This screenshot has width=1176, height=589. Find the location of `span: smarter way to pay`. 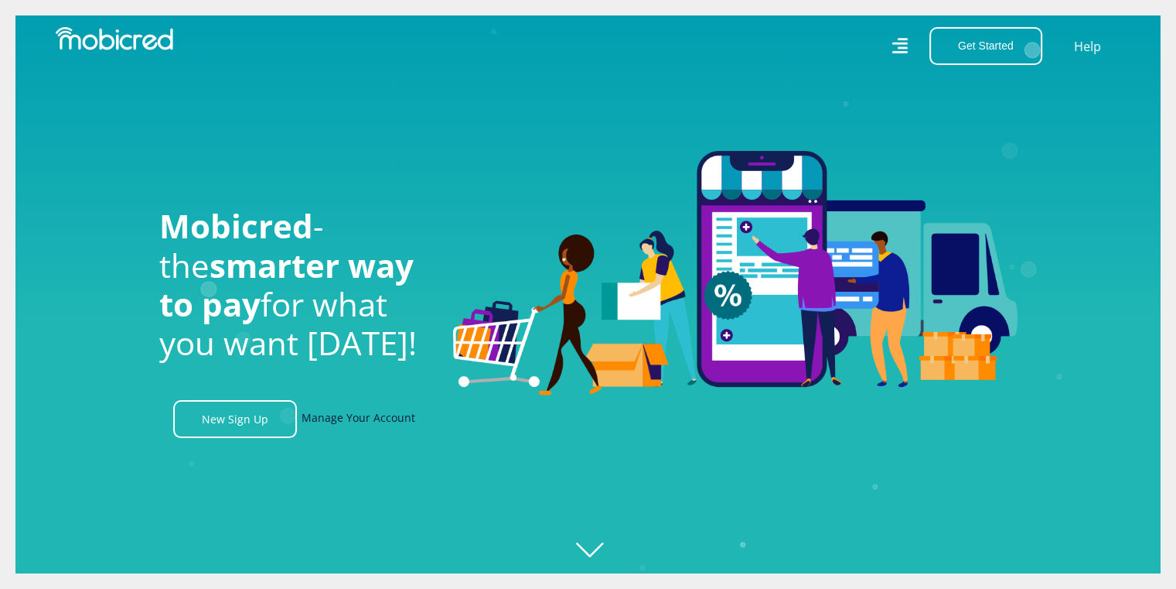

span: smarter way to pay is located at coordinates (286, 284).